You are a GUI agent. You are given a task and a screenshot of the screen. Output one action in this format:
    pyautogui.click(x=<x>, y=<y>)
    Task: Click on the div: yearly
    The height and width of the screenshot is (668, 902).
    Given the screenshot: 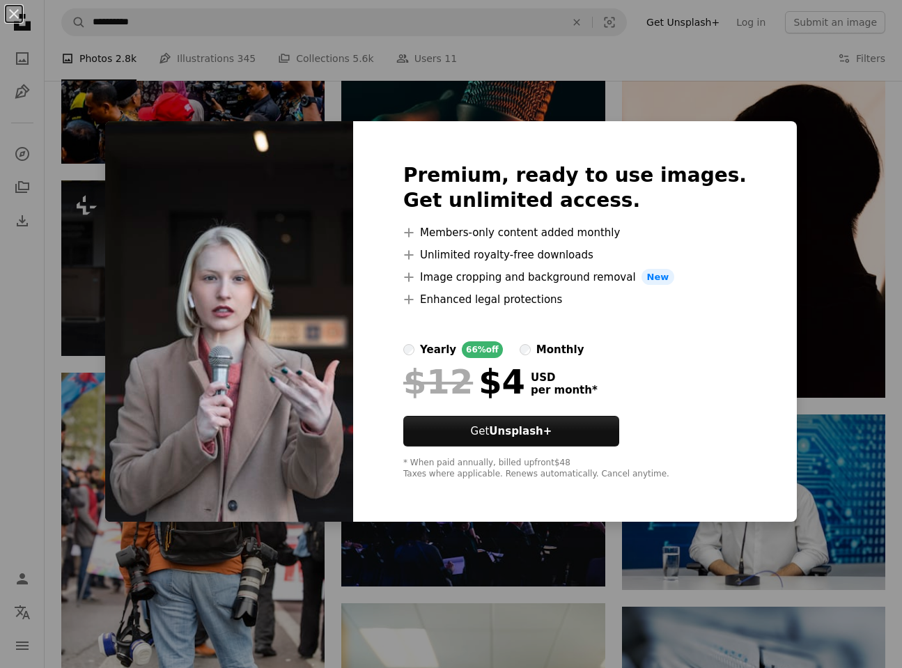 What is the action you would take?
    pyautogui.click(x=438, y=349)
    